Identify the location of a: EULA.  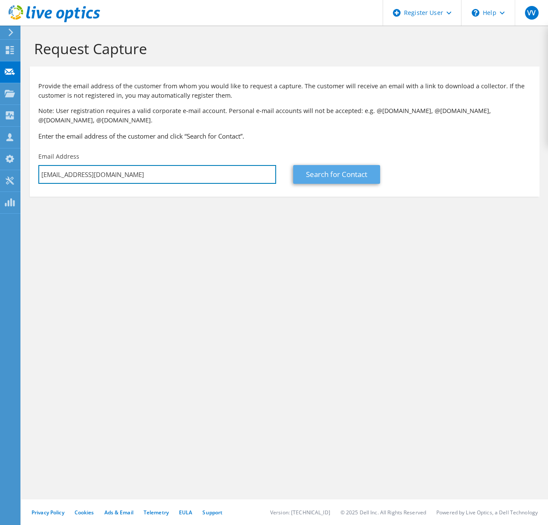
(185, 512).